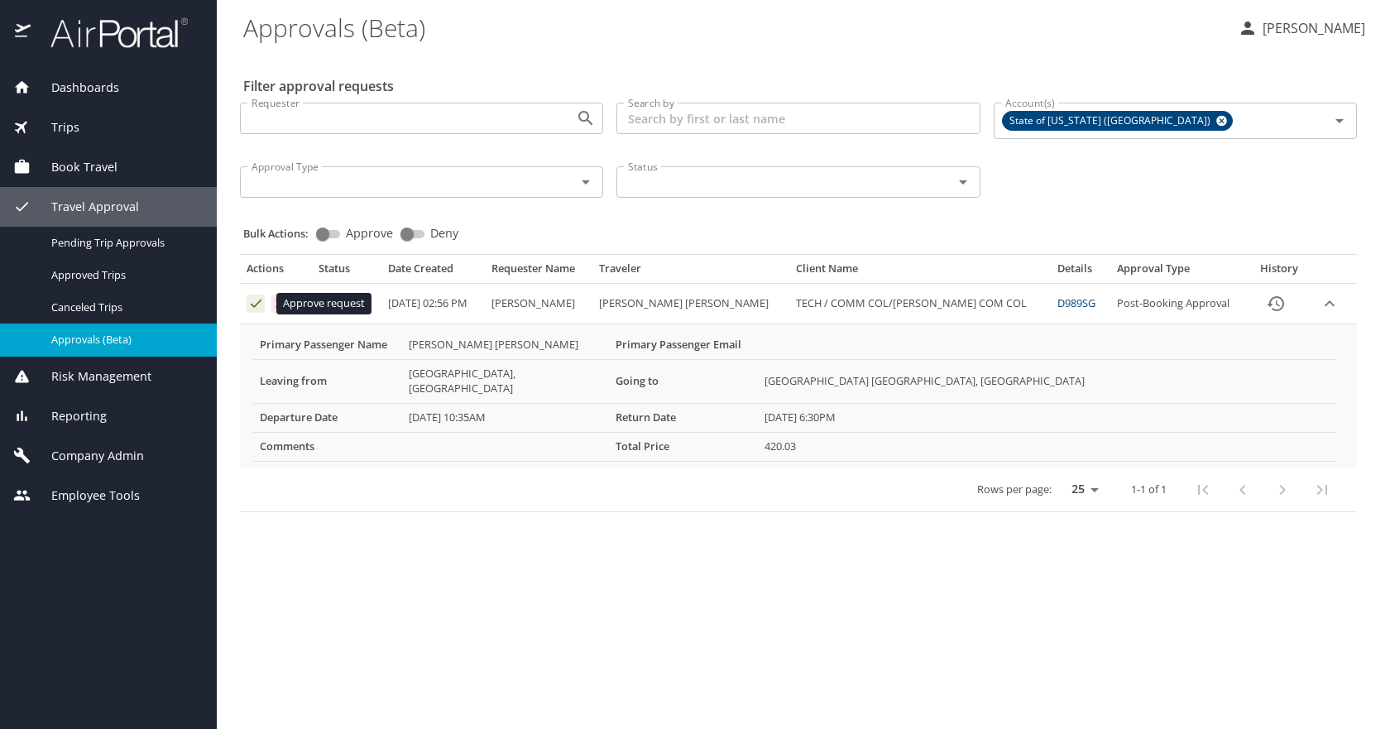 The height and width of the screenshot is (729, 1390). Describe the element at coordinates (684, 381) in the screenshot. I see `th: Going to` at that location.